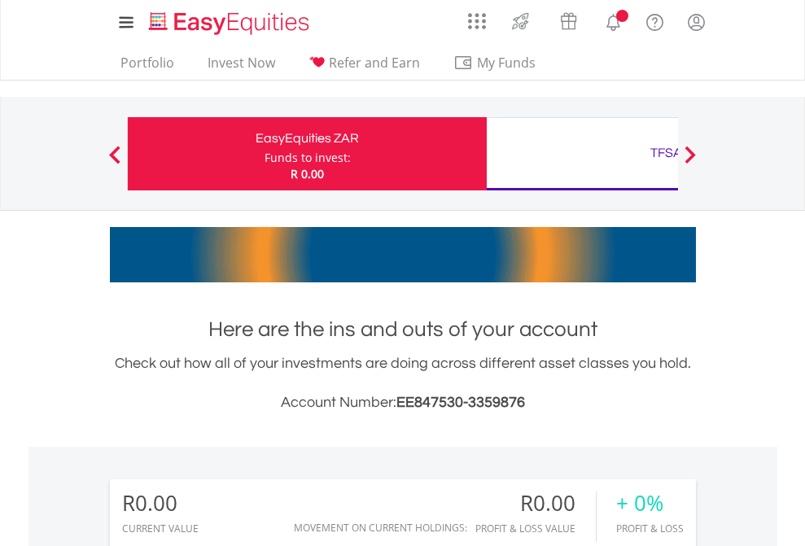 This screenshot has height=546, width=805. Describe the element at coordinates (536, 528) in the screenshot. I see `div: Profit & Loss Value` at that location.